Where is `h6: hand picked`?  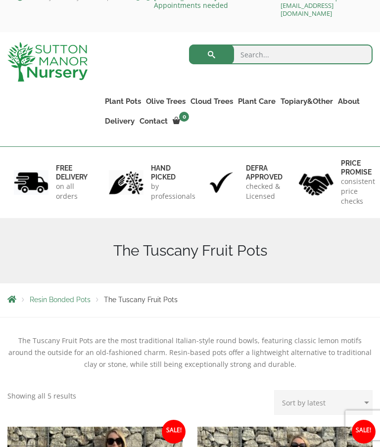
h6: hand picked is located at coordinates (173, 172).